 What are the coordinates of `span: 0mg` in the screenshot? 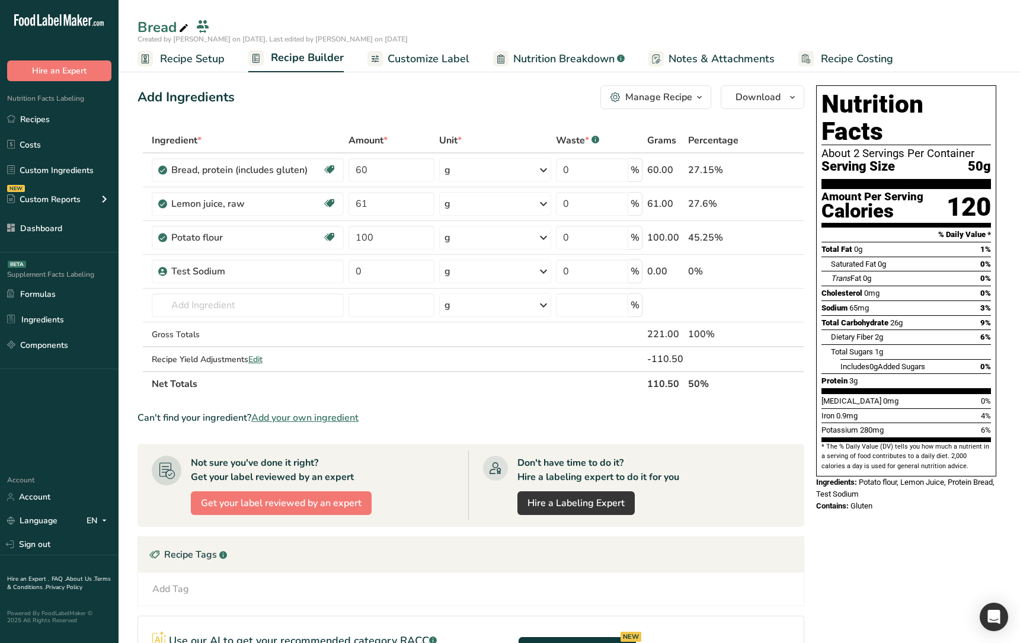 It's located at (891, 401).